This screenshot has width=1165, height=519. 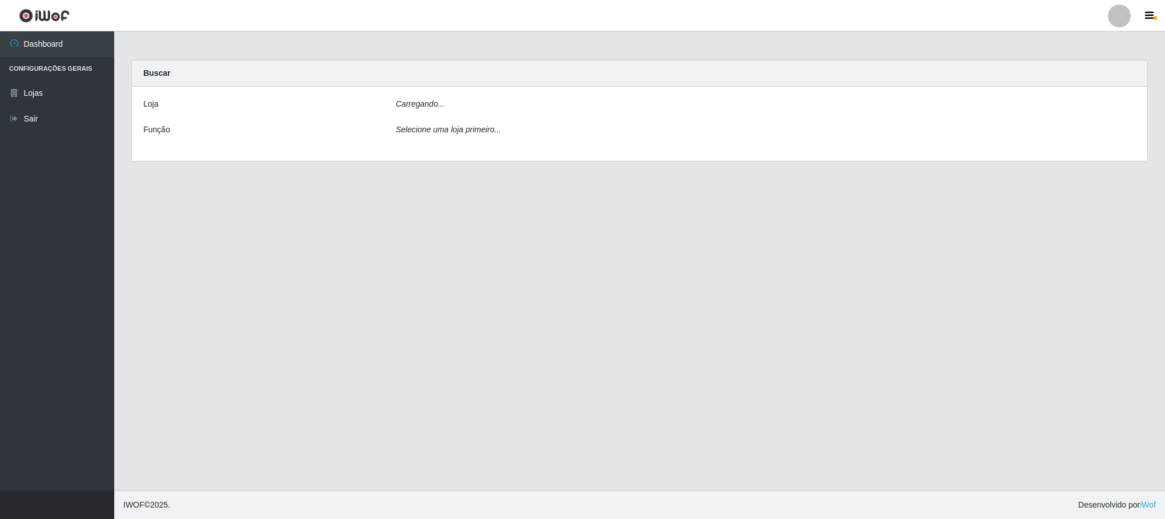 What do you see at coordinates (156, 73) in the screenshot?
I see `strong: Buscar` at bounding box center [156, 73].